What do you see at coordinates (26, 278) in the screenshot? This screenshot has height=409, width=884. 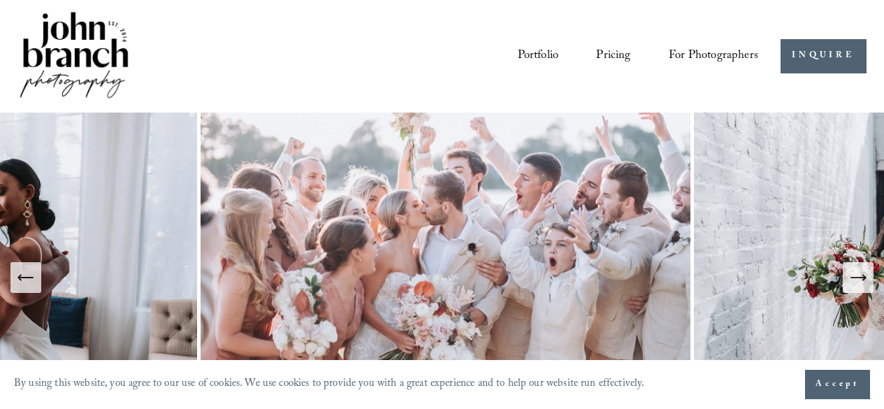 I see `button: Previous Slide` at bounding box center [26, 278].